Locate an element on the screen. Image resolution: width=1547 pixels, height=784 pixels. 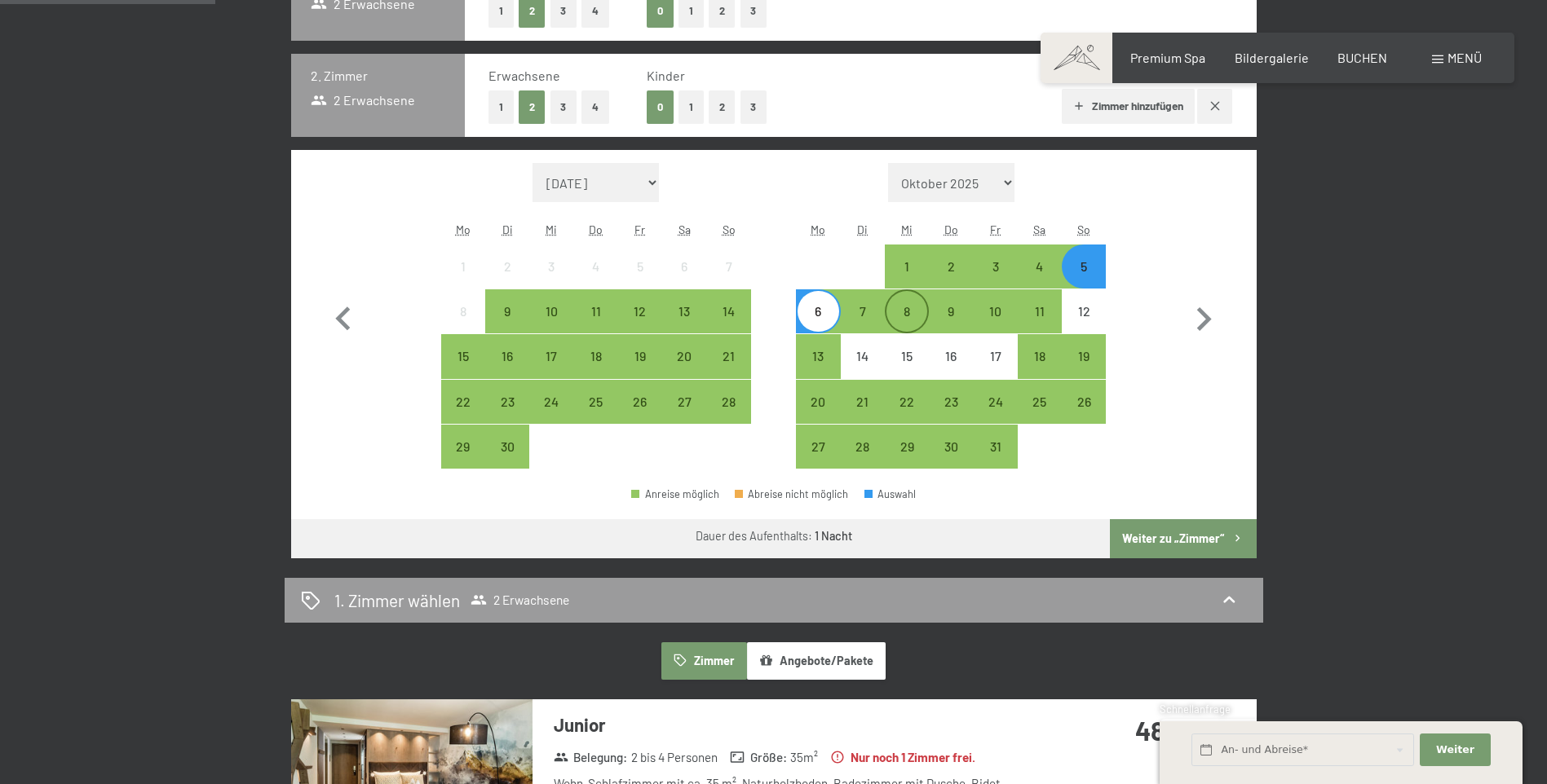
div: 8 is located at coordinates (907, 326).